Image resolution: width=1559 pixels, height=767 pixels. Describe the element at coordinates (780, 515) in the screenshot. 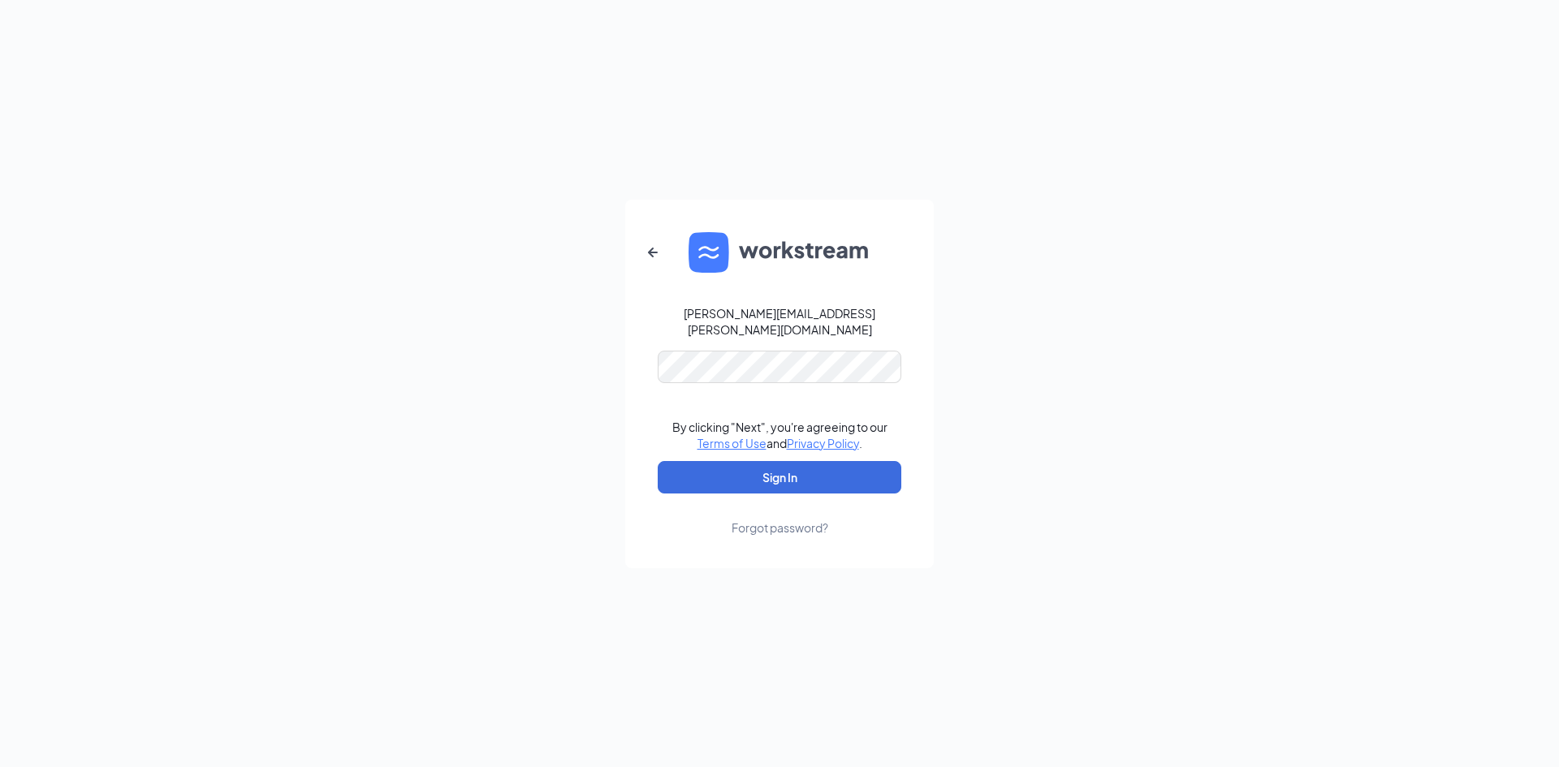

I see `a: Forgot password?` at that location.